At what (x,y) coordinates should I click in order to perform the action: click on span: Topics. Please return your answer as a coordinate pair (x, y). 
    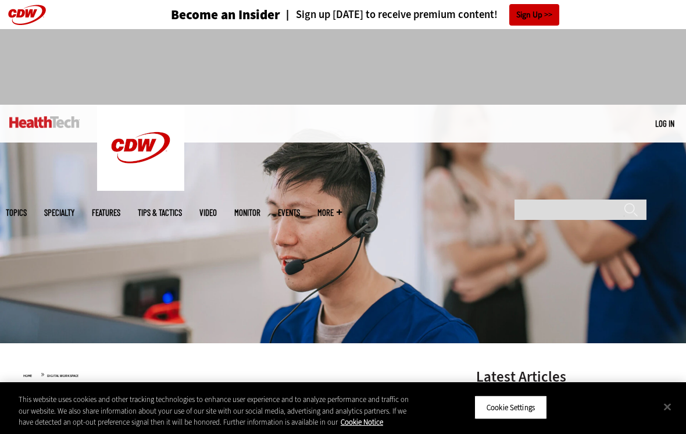
    Looking at the image, I should click on (16, 212).